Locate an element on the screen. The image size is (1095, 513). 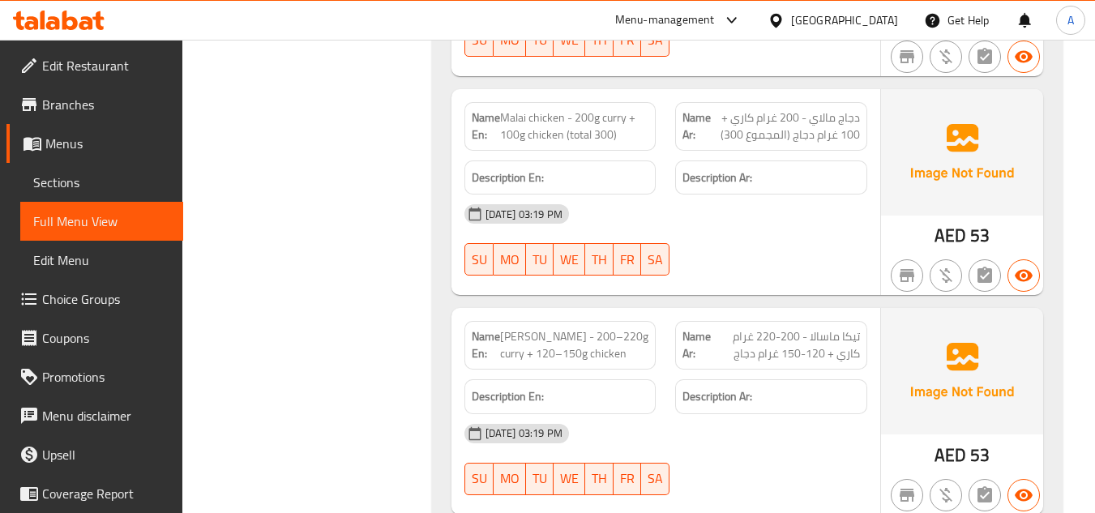
span: Coverage Report is located at coordinates (106, 493).